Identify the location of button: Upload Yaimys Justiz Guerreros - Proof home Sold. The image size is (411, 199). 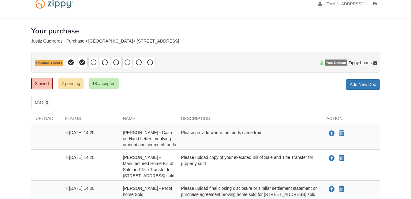
(332, 189).